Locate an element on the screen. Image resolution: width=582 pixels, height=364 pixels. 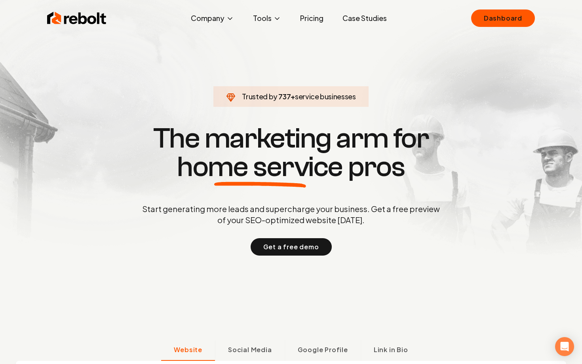
a: Case Studies is located at coordinates (365, 18).